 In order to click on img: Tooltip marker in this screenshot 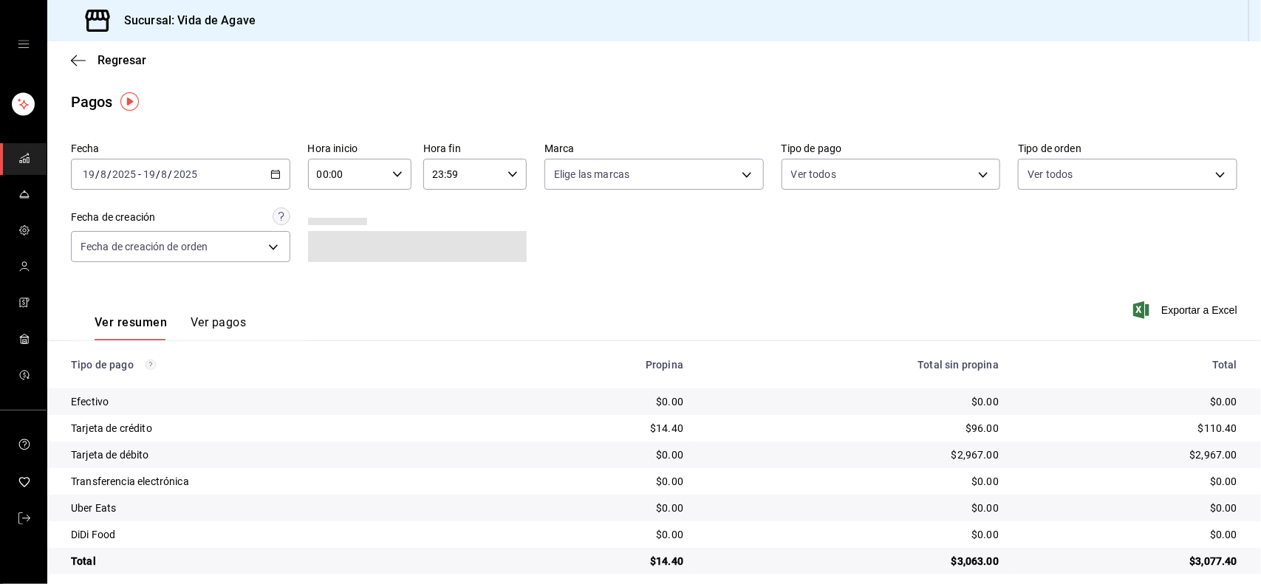, I will do `click(129, 101)`.